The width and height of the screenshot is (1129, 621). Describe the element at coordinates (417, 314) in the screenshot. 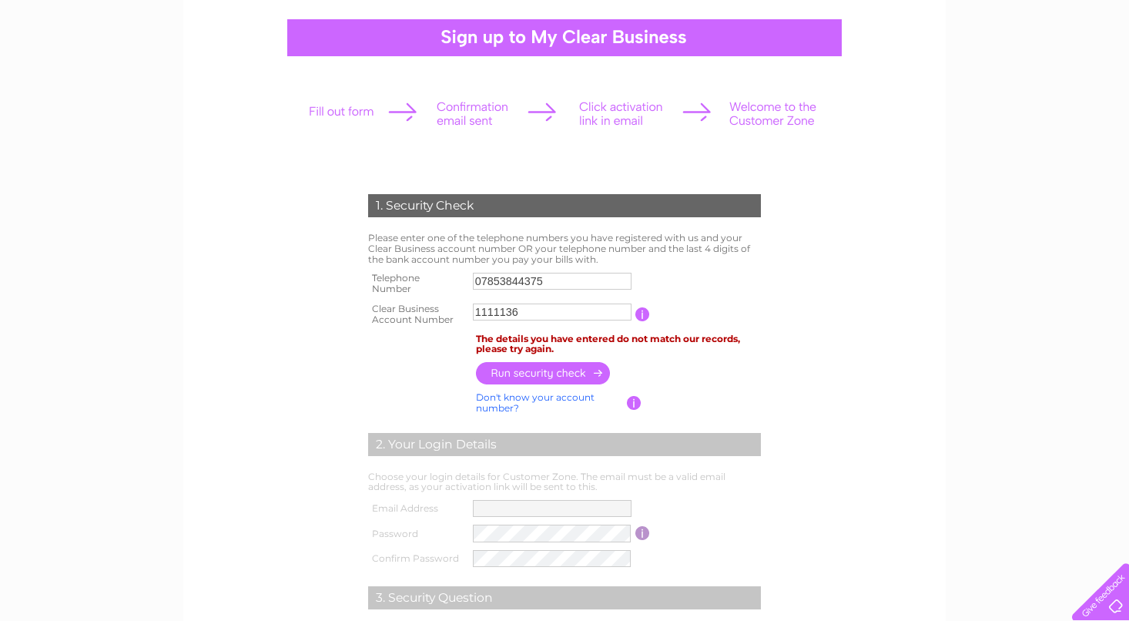

I see `th: Clear Business Account Number` at that location.